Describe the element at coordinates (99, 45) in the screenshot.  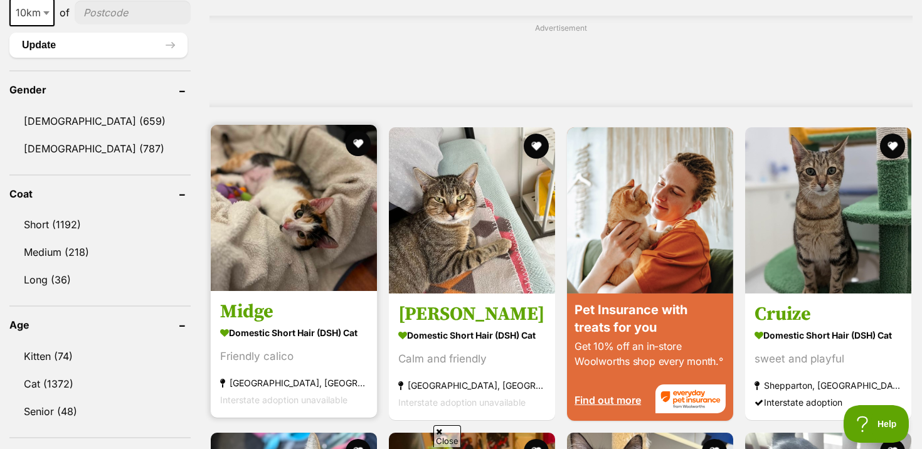
I see `button: Update` at that location.